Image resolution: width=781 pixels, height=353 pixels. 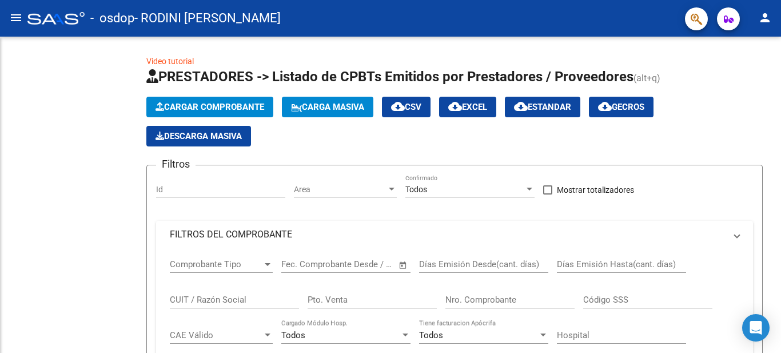 I want to click on app-download-masive: Descarga masiva de comprobantes (adjuntos), so click(x=198, y=136).